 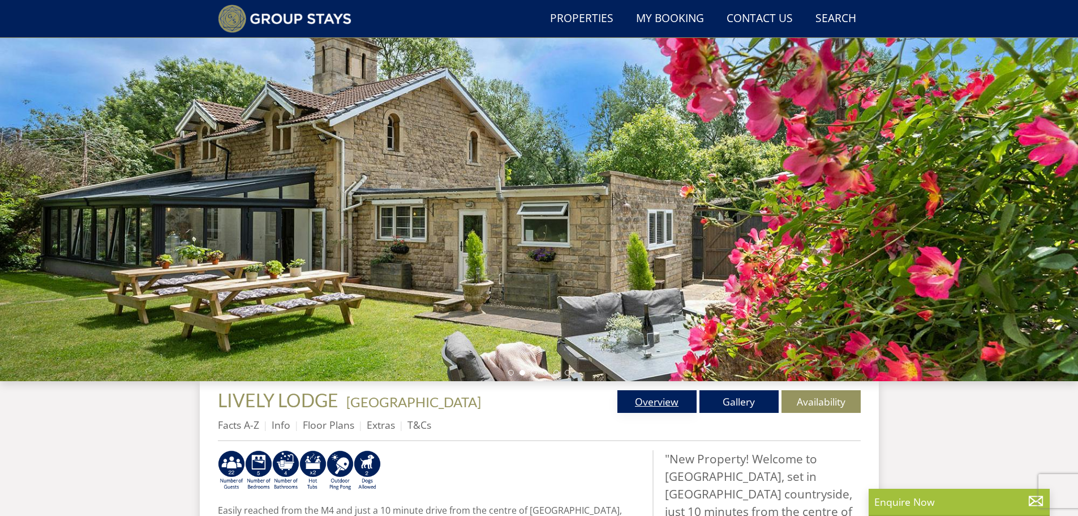 I want to click on a: Floor Plans, so click(x=328, y=424).